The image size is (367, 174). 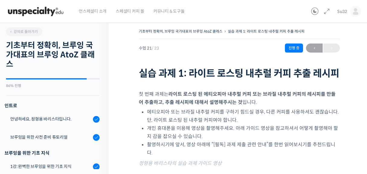 What do you see at coordinates (53, 55) in the screenshot?
I see `h2: 기초부터 정확히, 브루잉 국가대표의 브루잉 AtoZ 클래스` at bounding box center [53, 55].